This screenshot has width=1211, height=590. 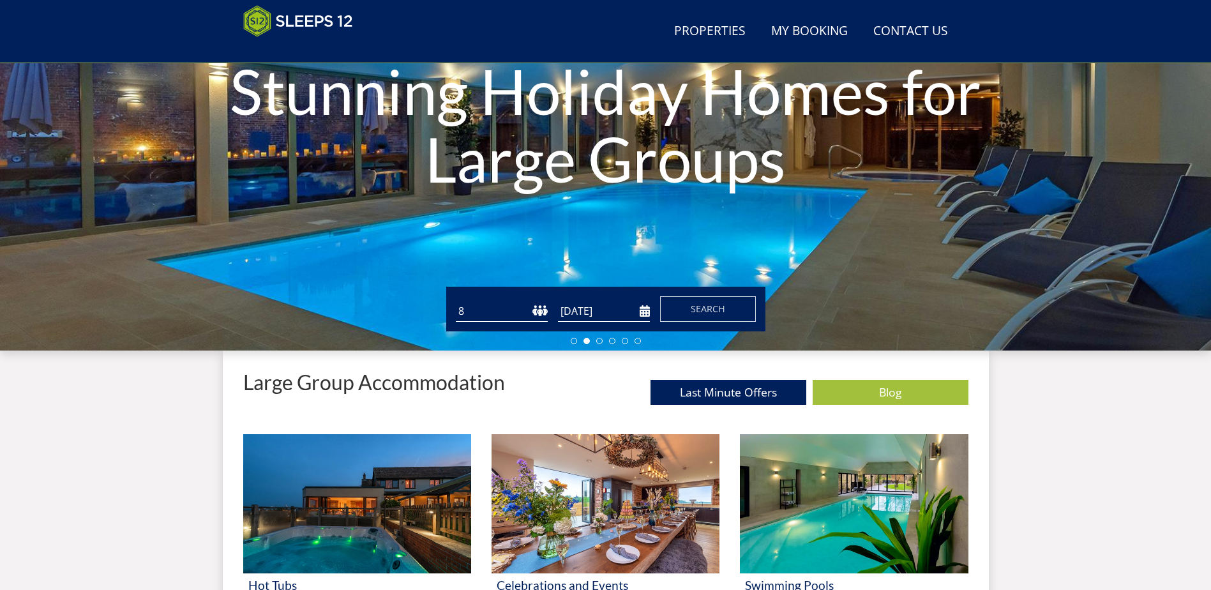 What do you see at coordinates (710, 31) in the screenshot?
I see `a: Properties` at bounding box center [710, 31].